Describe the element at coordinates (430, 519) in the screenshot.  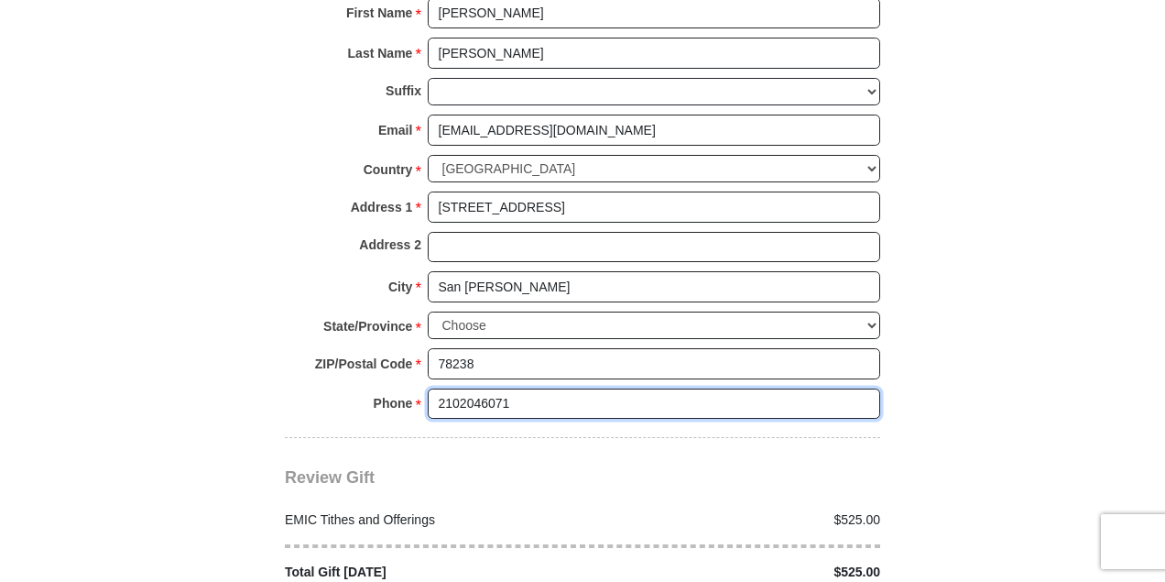
I see `div: EMIC Tithes and Offerings` at that location.